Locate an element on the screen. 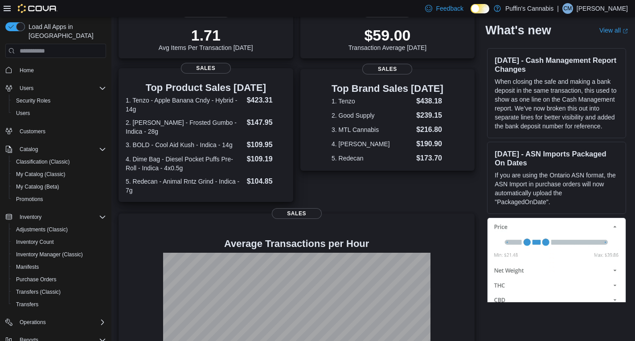 This screenshot has height=341, width=635. dd: $190.90 is located at coordinates (430, 144).